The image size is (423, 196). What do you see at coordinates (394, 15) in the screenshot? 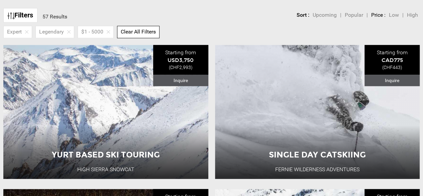
I see `span: Low` at bounding box center [394, 15].